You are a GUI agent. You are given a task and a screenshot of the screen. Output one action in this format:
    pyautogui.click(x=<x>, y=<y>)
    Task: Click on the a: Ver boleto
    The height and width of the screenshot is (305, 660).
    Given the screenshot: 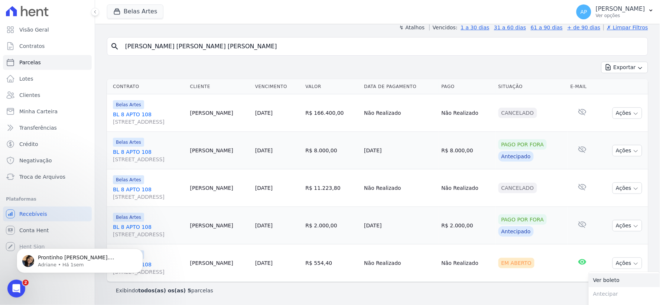 What is the action you would take?
    pyautogui.click(x=624, y=280)
    